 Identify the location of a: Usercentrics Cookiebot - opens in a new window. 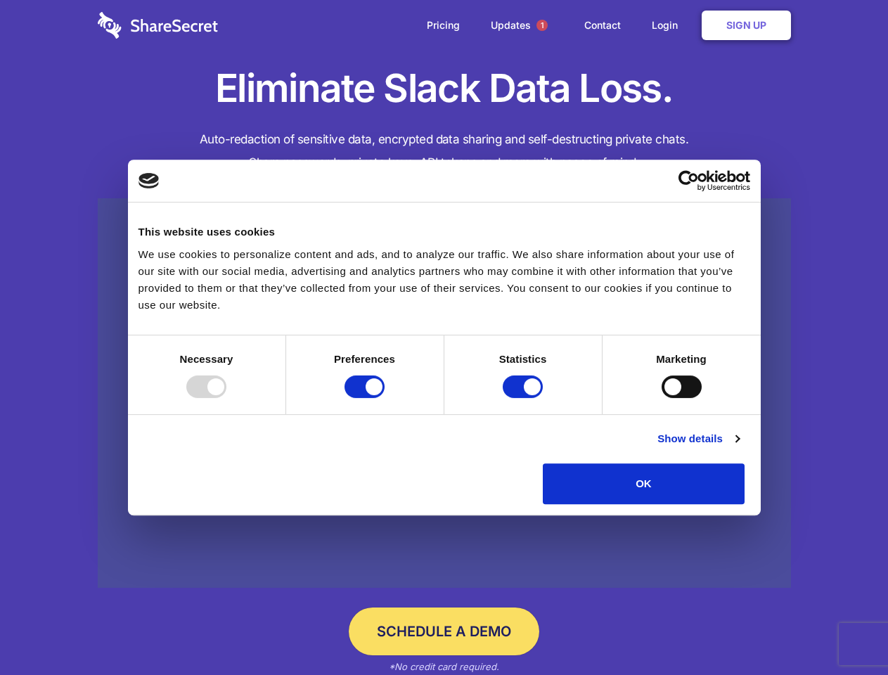
(688, 181).